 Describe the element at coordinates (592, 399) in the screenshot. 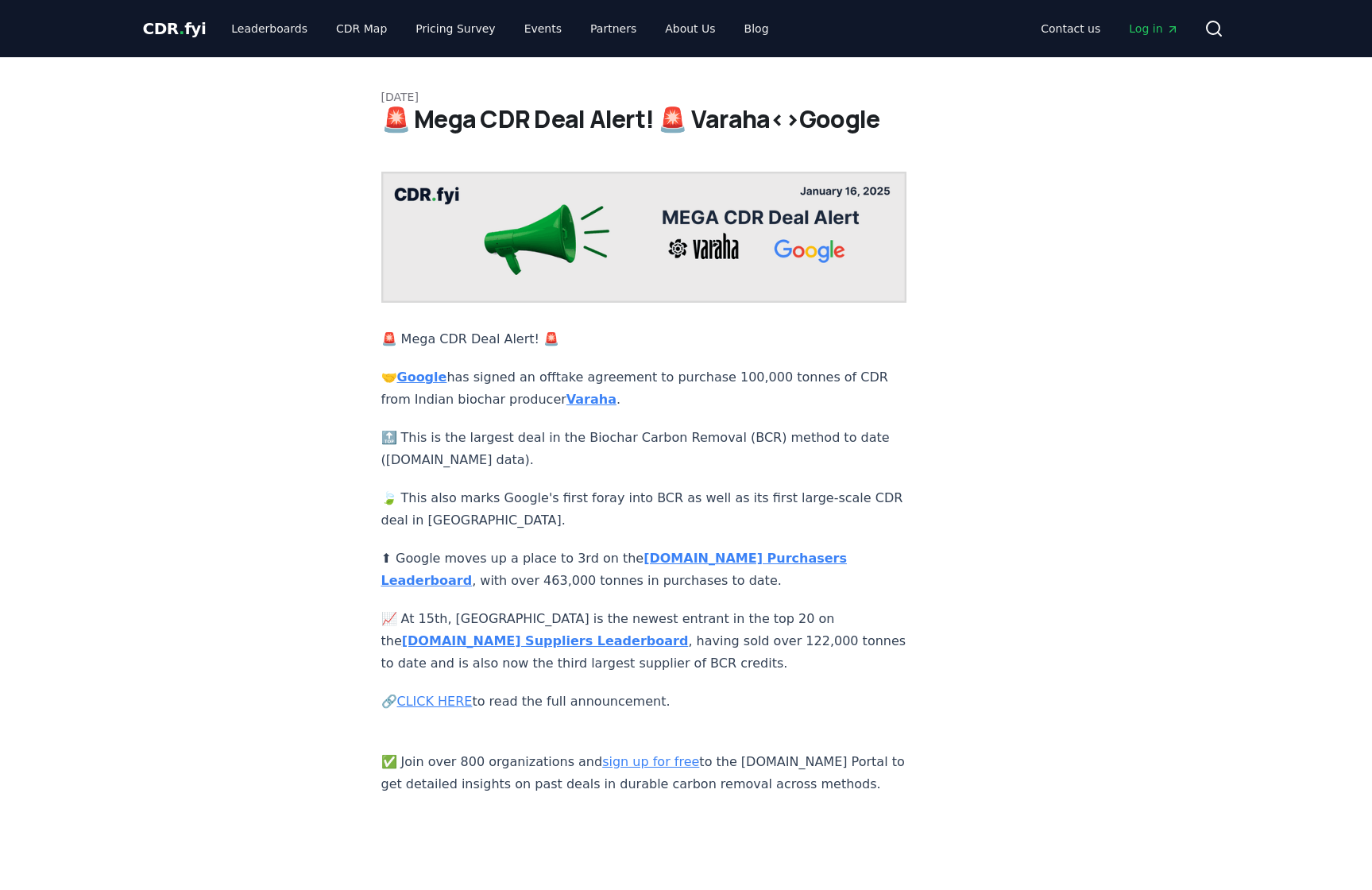

I see `strong: Varaha` at that location.